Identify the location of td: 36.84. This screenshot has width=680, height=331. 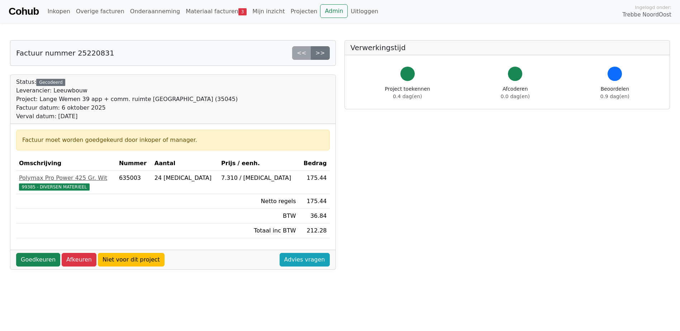
(314, 216).